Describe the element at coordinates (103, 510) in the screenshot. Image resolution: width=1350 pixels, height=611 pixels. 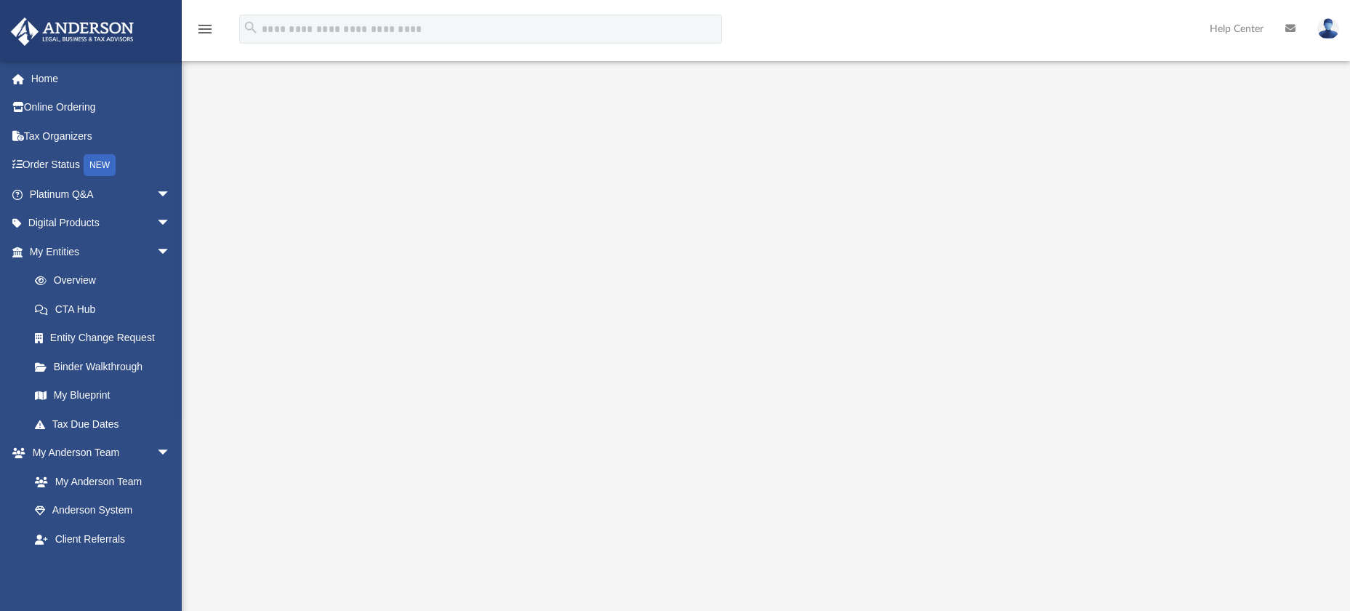
I see `a: Anderson System` at that location.